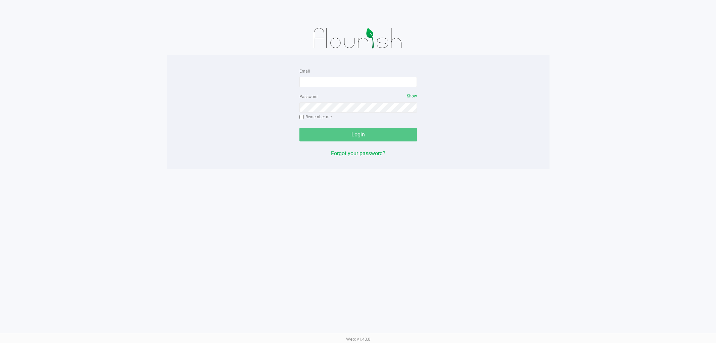  What do you see at coordinates (412, 96) in the screenshot?
I see `span: Show` at bounding box center [412, 96].